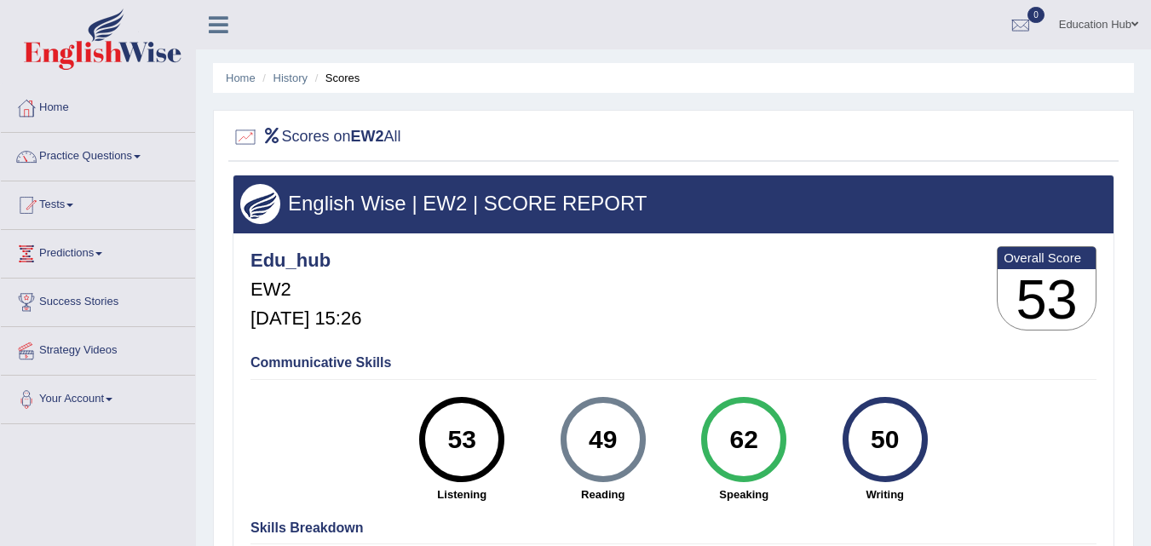 The image size is (1151, 546). I want to click on h3: 53, so click(1046, 300).